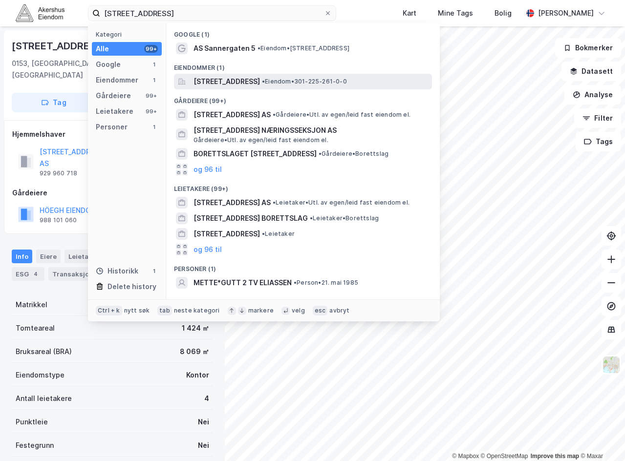 The image size is (625, 461). What do you see at coordinates (555, 457) in the screenshot?
I see `a: Improve this map` at bounding box center [555, 457].